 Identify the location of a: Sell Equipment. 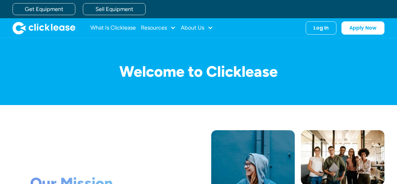
(114, 9).